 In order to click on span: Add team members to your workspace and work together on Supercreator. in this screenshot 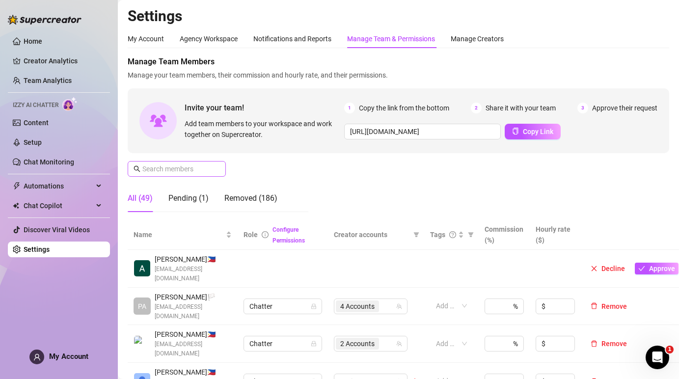, I will do `click(262, 129)`.